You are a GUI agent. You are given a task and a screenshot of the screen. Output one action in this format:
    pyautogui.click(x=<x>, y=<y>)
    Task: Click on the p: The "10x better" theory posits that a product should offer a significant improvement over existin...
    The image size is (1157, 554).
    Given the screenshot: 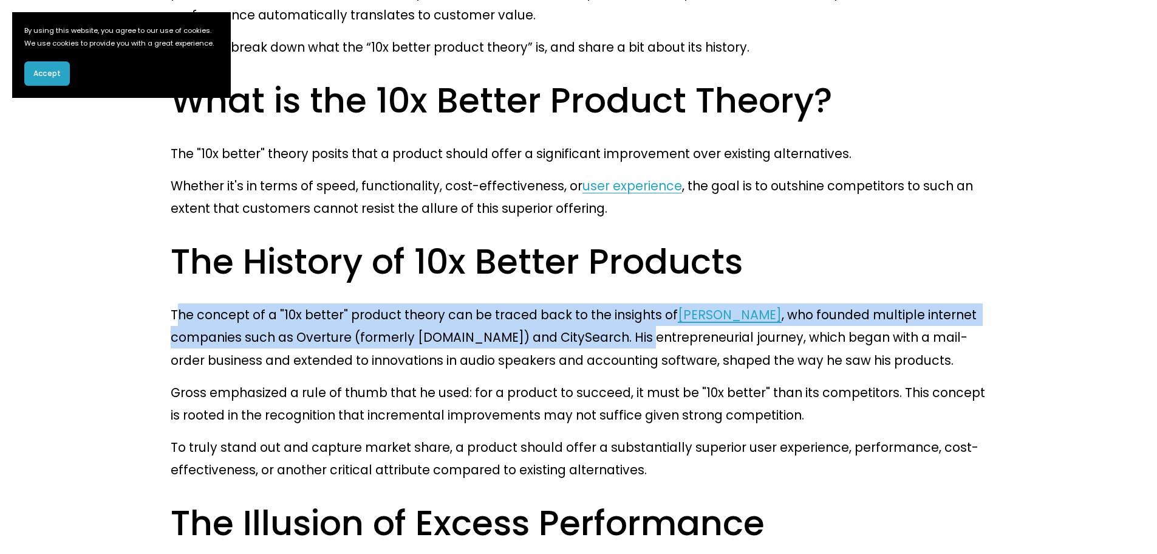 What is the action you would take?
    pyautogui.click(x=578, y=153)
    